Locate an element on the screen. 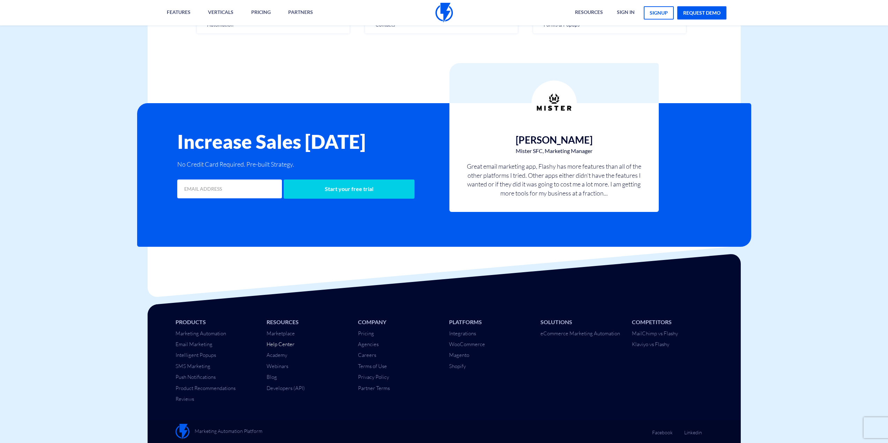 The image size is (888, 443). a: Intelligent Popups is located at coordinates (196, 355).